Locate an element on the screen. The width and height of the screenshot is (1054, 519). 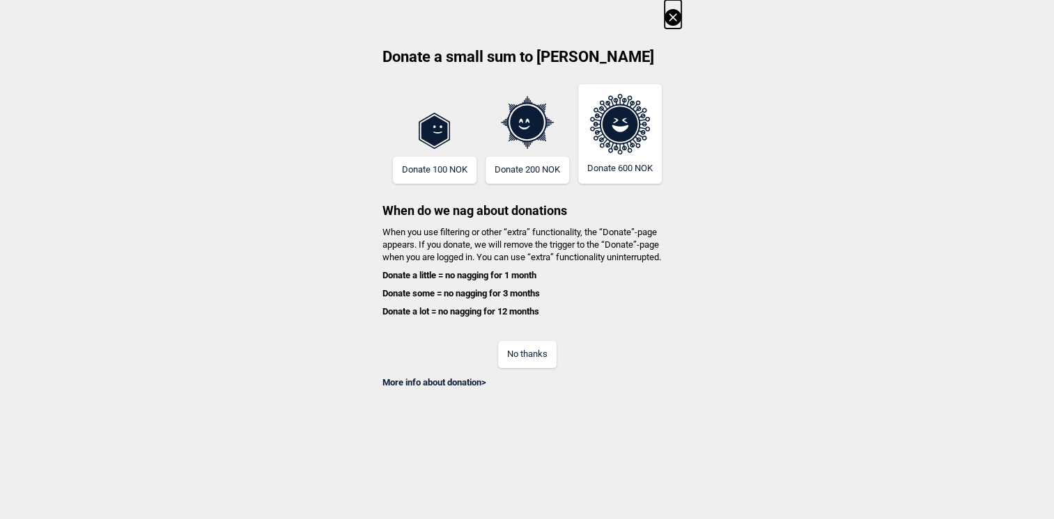
a: More info about donation> is located at coordinates (434, 382).